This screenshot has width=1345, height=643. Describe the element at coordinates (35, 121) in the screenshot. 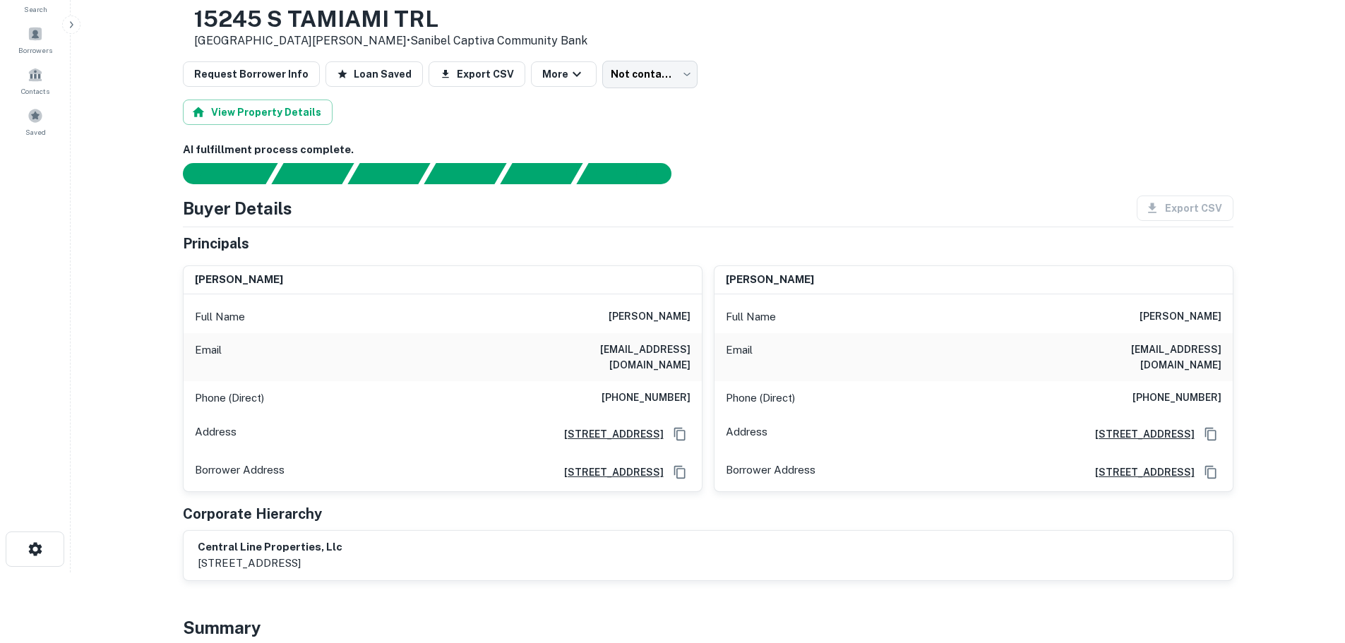

I see `a: Saved` at that location.